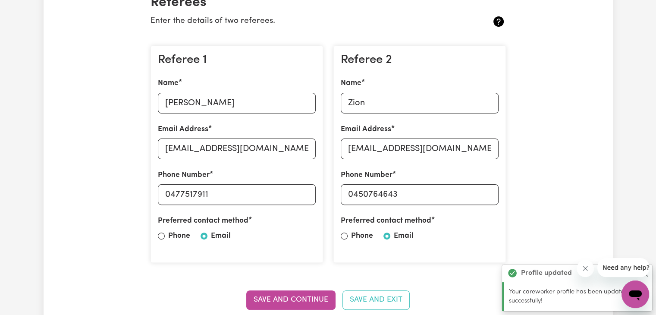 Image resolution: width=656 pixels, height=315 pixels. Describe the element at coordinates (298, 21) in the screenshot. I see `p: Enter the details of two referees.` at that location.